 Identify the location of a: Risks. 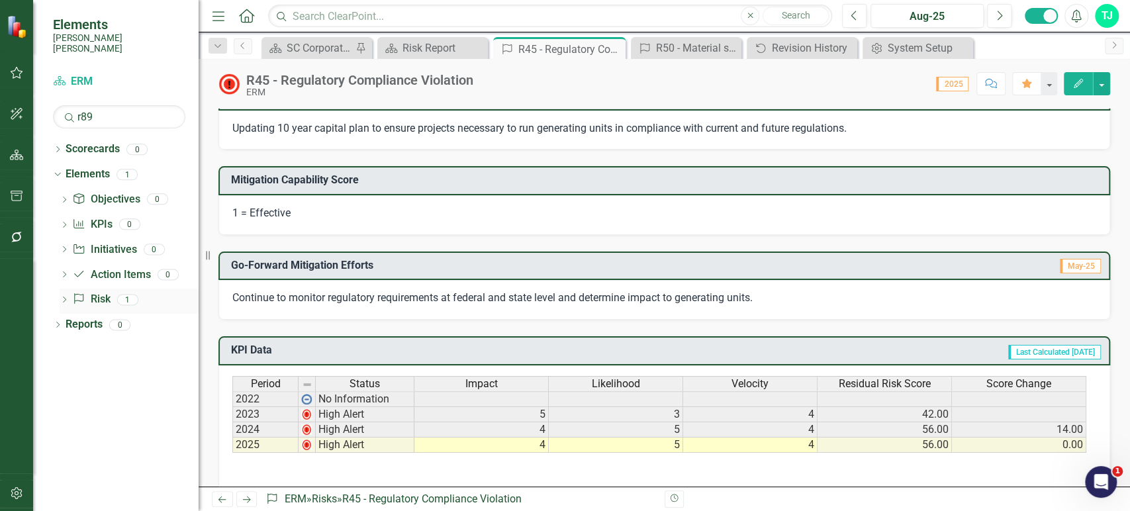
(324, 499).